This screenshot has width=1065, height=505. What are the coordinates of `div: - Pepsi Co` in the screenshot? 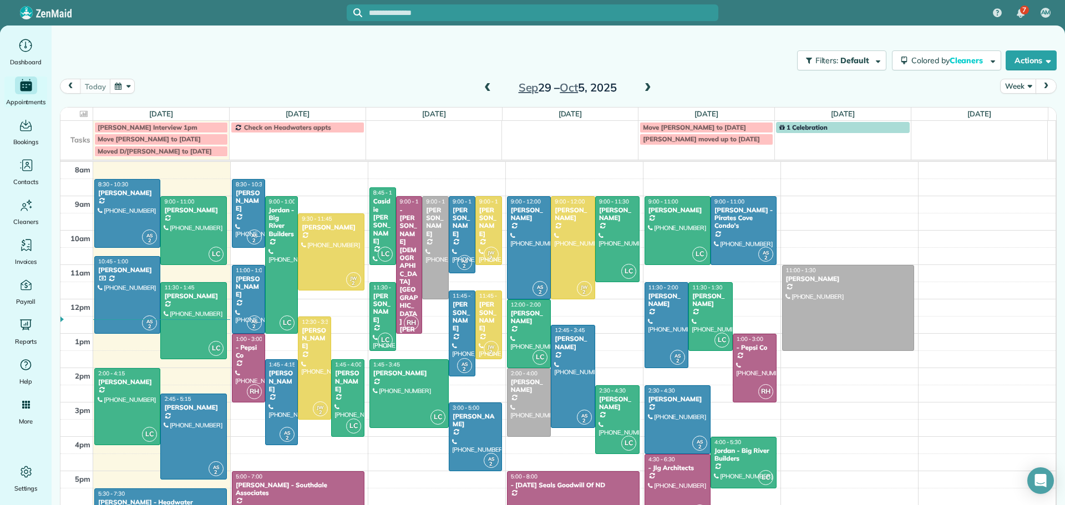 It's located at (248, 352).